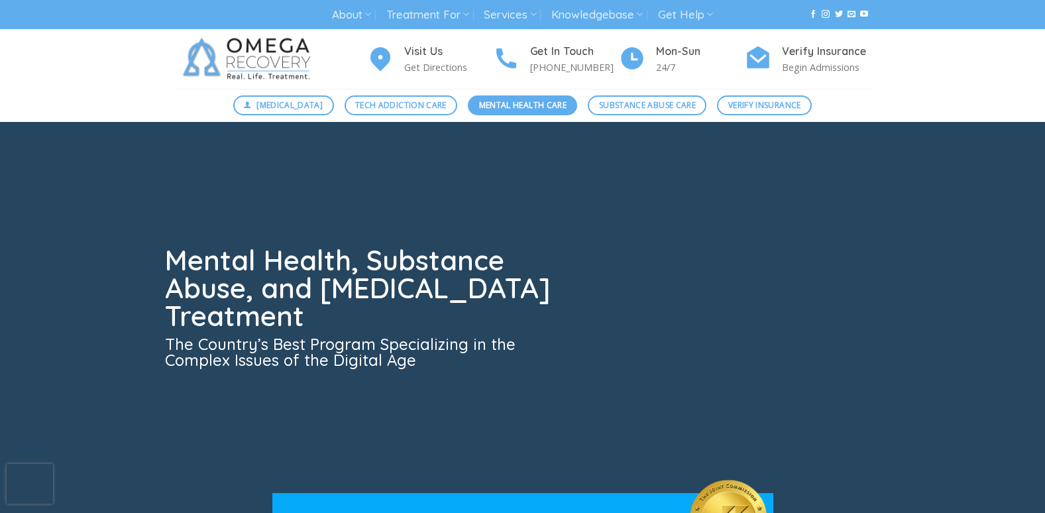 The width and height of the screenshot is (1045, 513). I want to click on a: Tech Addiction Care, so click(401, 105).